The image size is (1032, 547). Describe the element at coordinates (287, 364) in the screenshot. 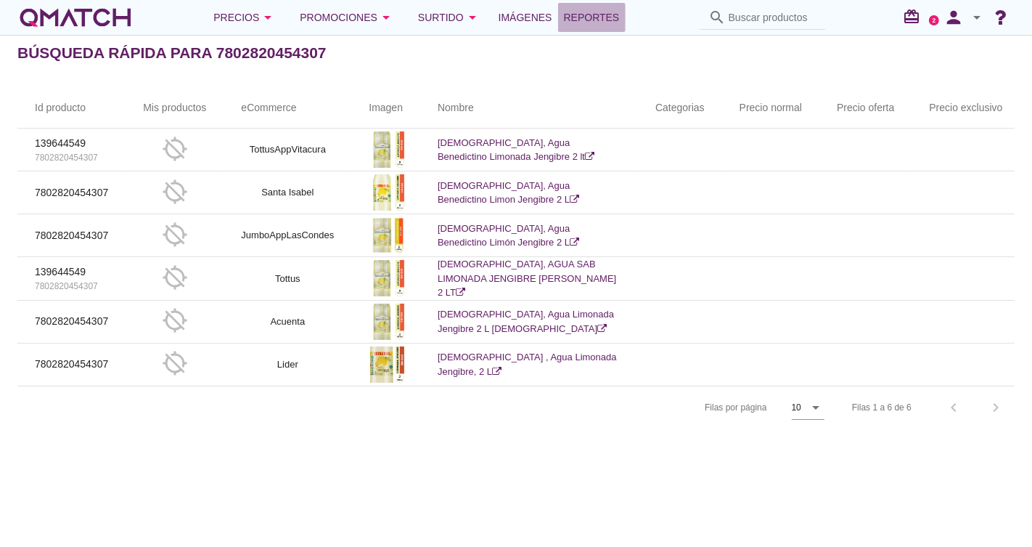

I see `td: Lider` at that location.